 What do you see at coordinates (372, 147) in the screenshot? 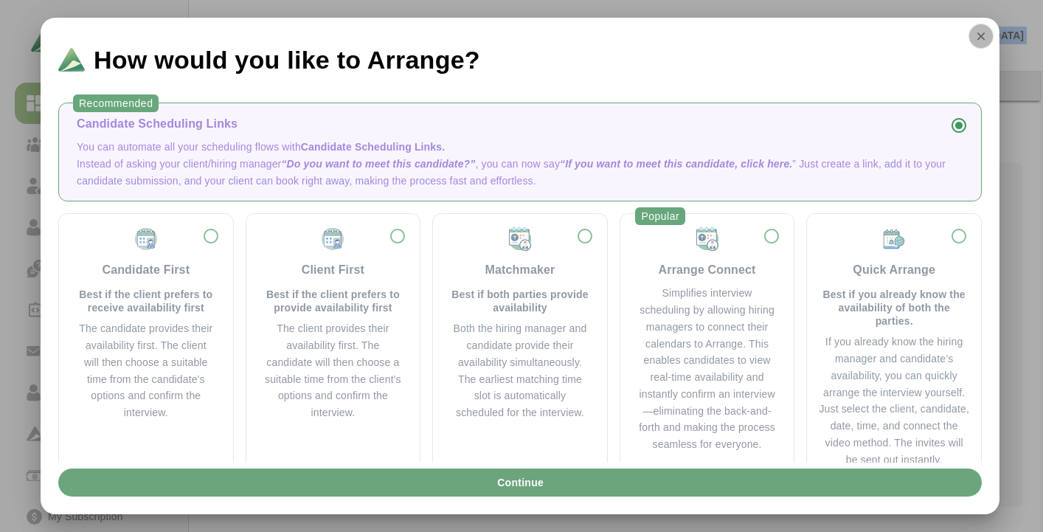
I see `span: Candidate Scheduling Links.` at bounding box center [372, 147].